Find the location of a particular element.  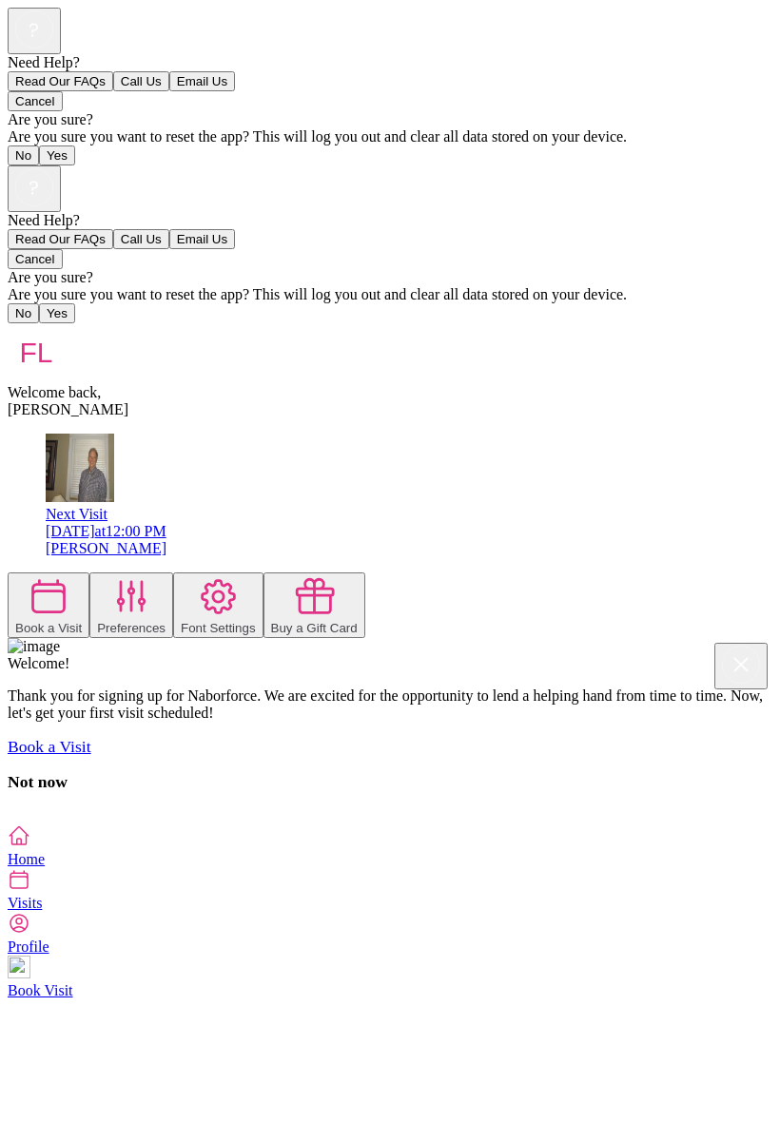

a: avatar is located at coordinates (80, 496).